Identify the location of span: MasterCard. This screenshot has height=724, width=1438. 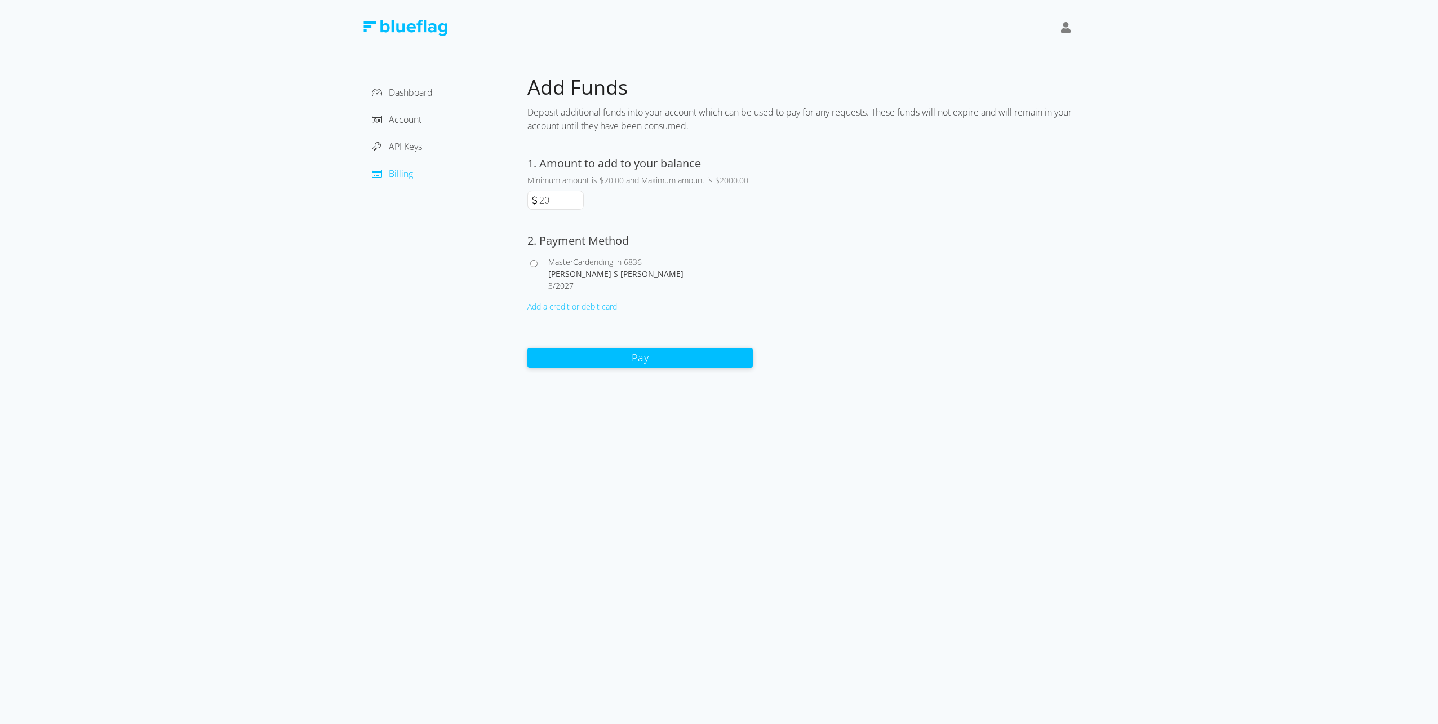
(569, 261).